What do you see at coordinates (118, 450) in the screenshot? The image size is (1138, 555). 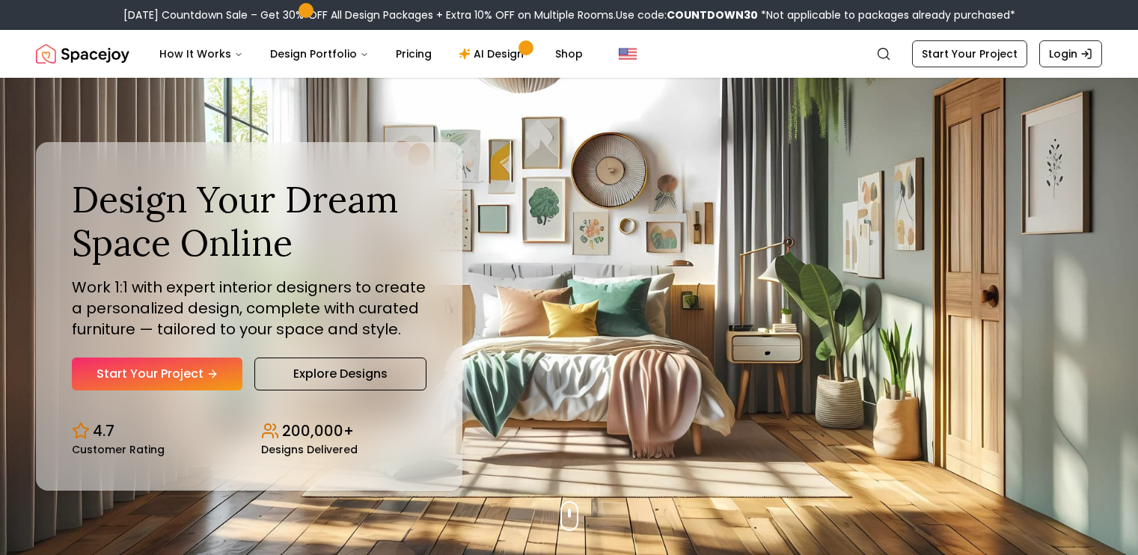 I see `small: Customer Rating` at bounding box center [118, 450].